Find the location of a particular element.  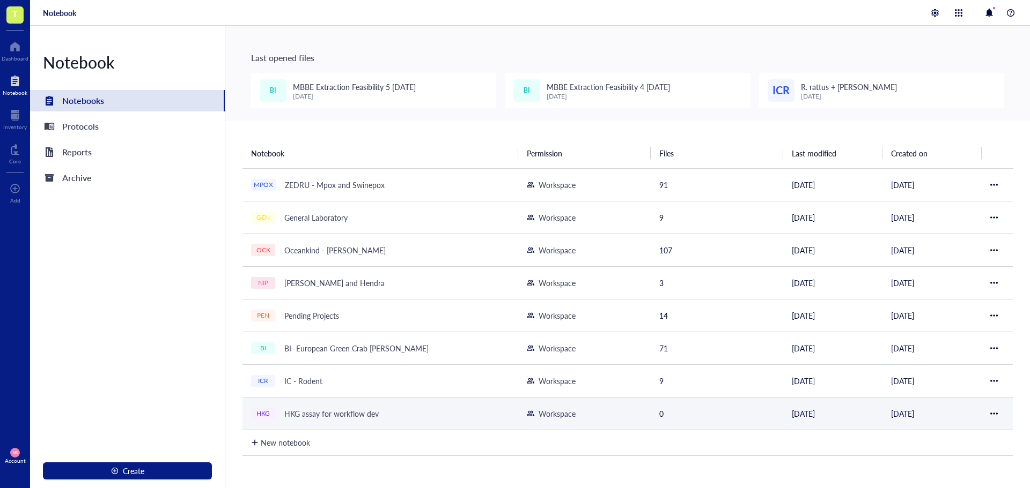

a: Dashboard is located at coordinates (15, 50).